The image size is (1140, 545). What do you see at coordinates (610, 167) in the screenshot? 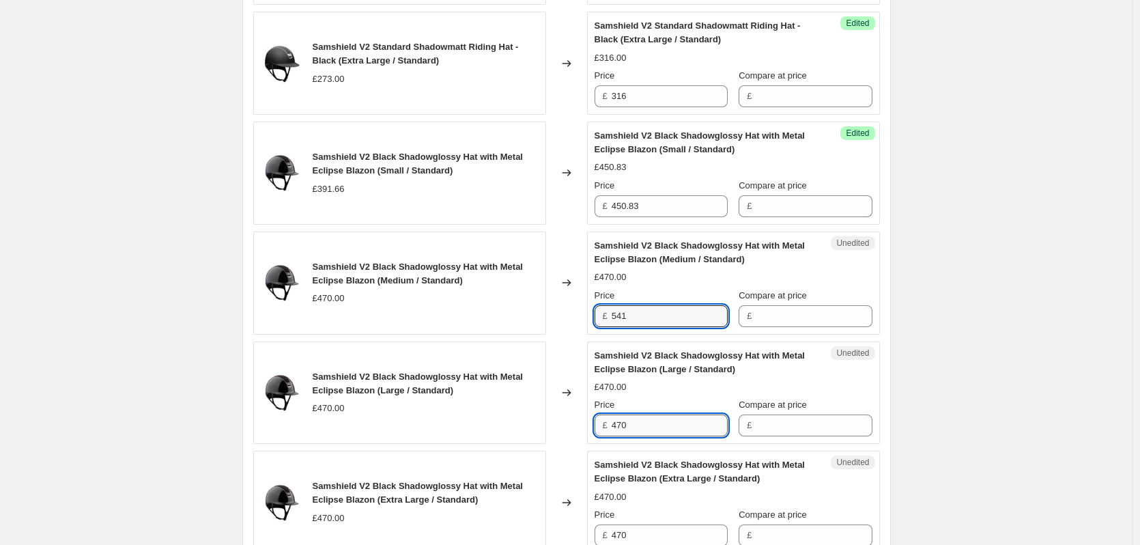
I see `div: £450.83` at bounding box center [610, 167].